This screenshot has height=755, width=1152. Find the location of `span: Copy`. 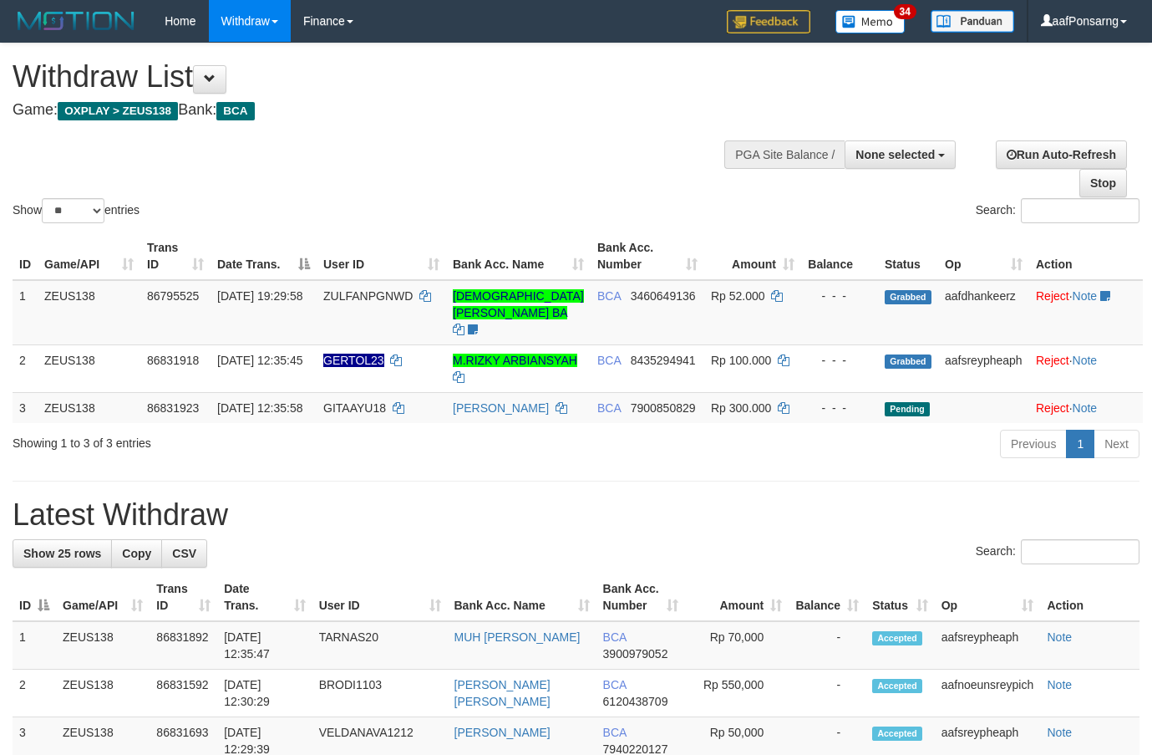

span: Copy is located at coordinates (136, 553).